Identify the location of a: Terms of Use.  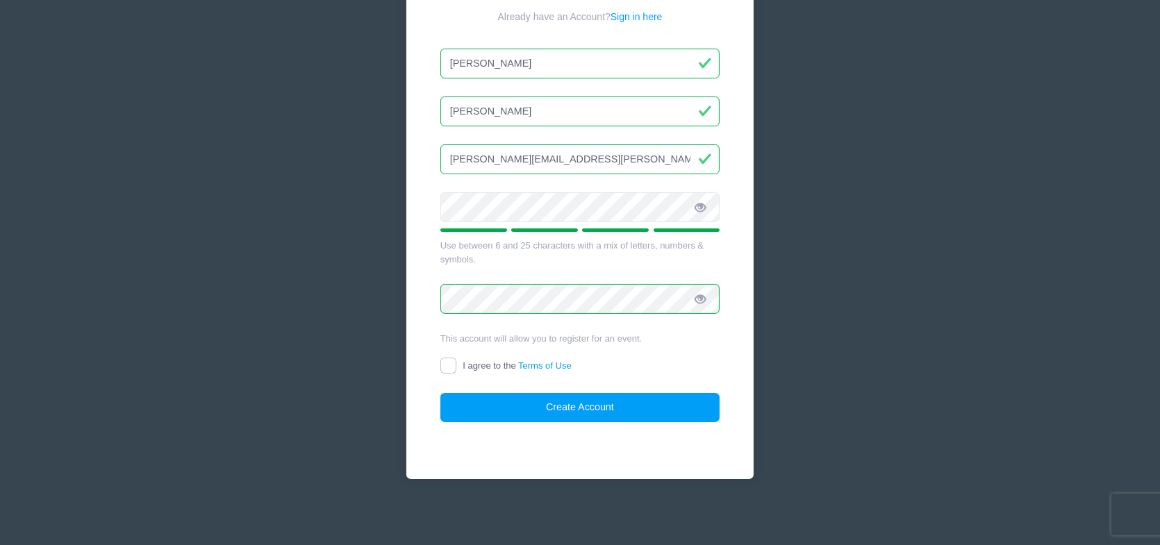
(545, 366).